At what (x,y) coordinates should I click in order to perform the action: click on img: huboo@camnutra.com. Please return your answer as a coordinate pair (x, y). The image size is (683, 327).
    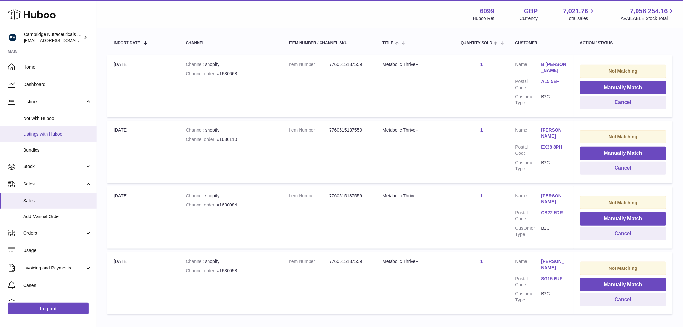
    Looking at the image, I should click on (13, 37).